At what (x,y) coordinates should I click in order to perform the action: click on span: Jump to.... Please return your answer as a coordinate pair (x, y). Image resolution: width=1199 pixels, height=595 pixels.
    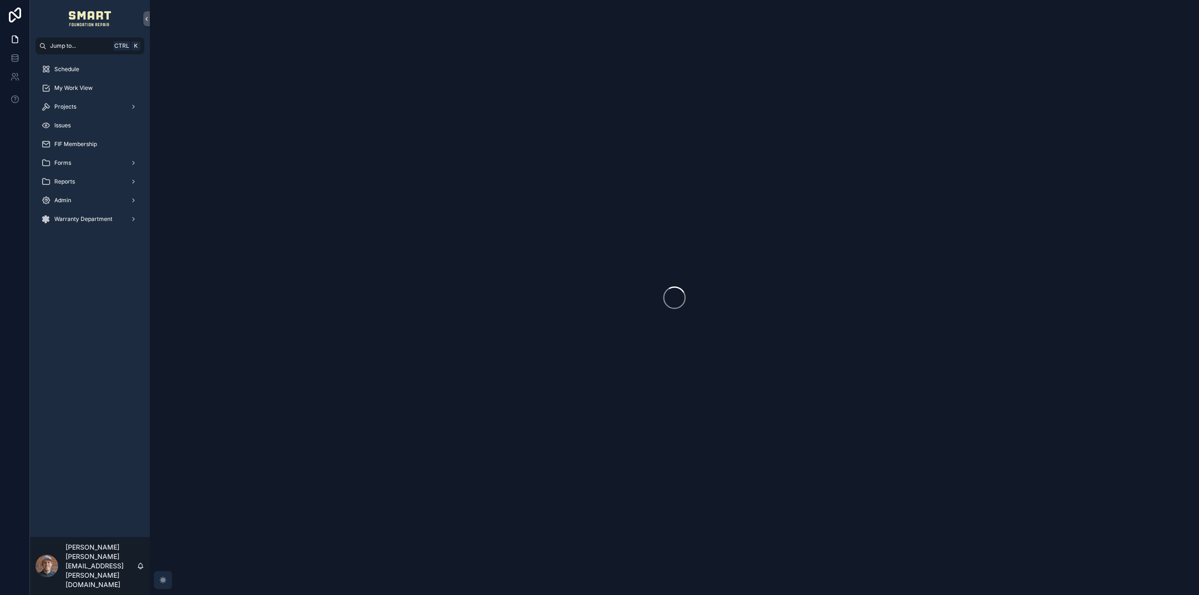
    Looking at the image, I should click on (80, 46).